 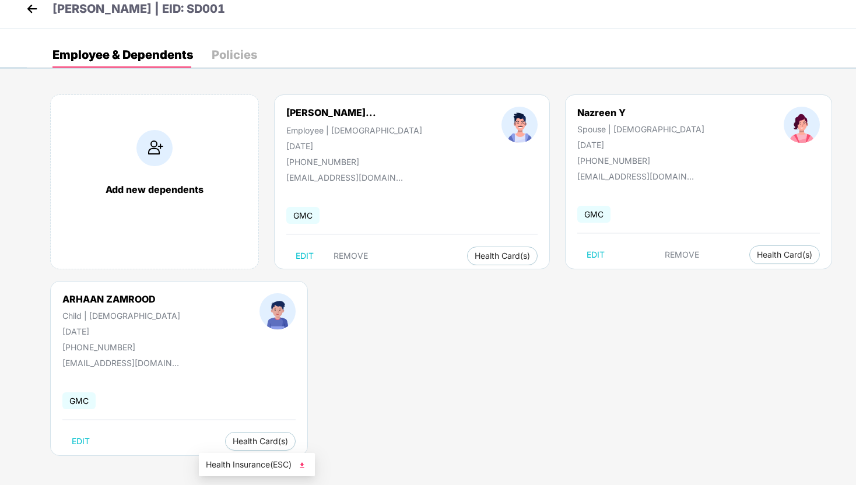 What do you see at coordinates (256, 465) in the screenshot?
I see `span: Health Insurance(ESC)` at bounding box center [256, 465].